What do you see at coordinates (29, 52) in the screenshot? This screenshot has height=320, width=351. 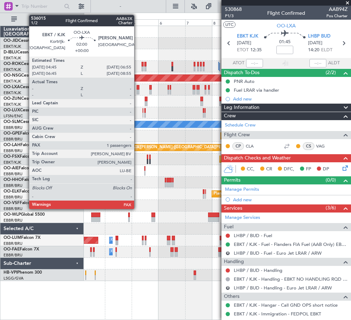 I see `a: D-IBLUCessna Citation M2` at bounding box center [29, 52].